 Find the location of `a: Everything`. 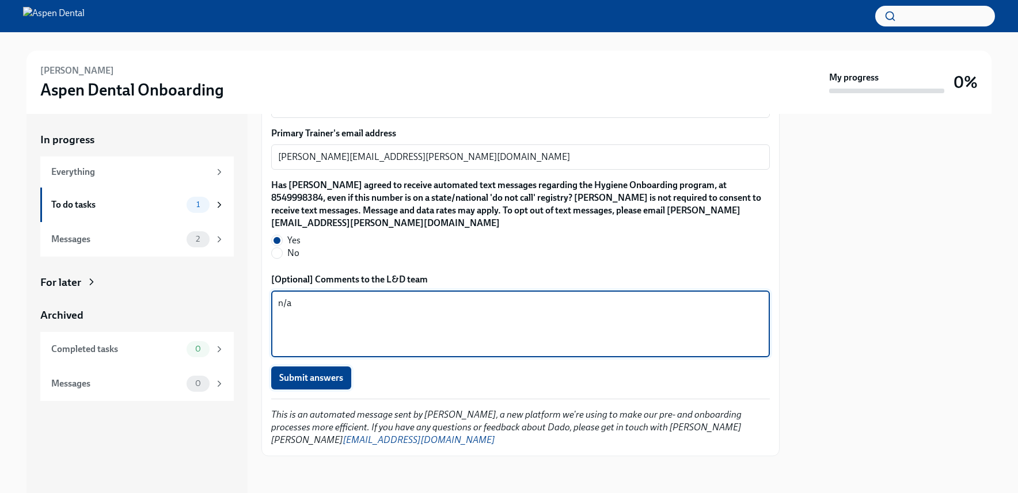

a: Everything is located at coordinates (137, 172).